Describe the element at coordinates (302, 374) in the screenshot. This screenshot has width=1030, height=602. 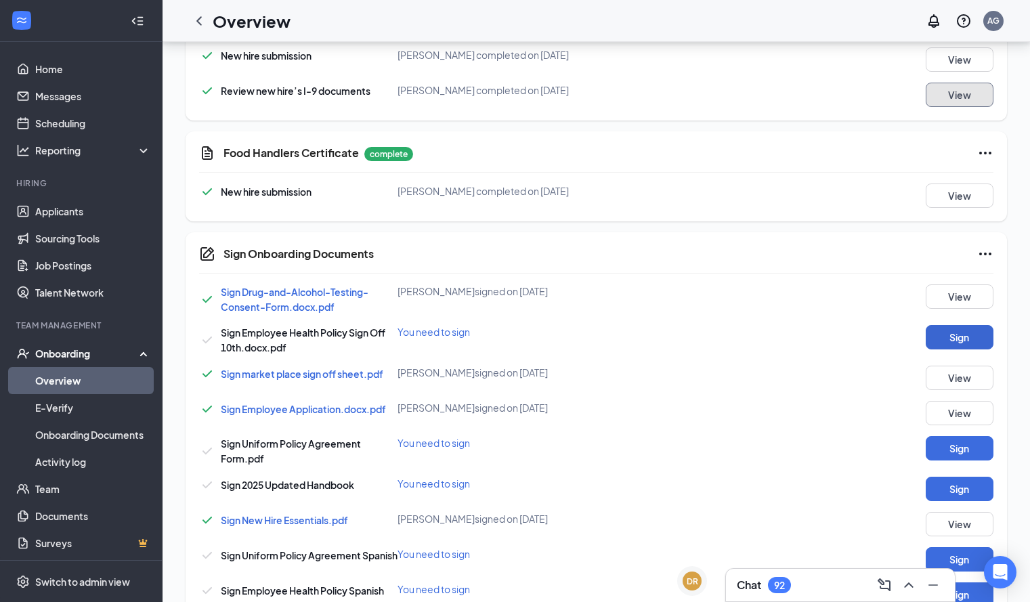
I see `a: Sign market place sign off sheet.pdf` at that location.